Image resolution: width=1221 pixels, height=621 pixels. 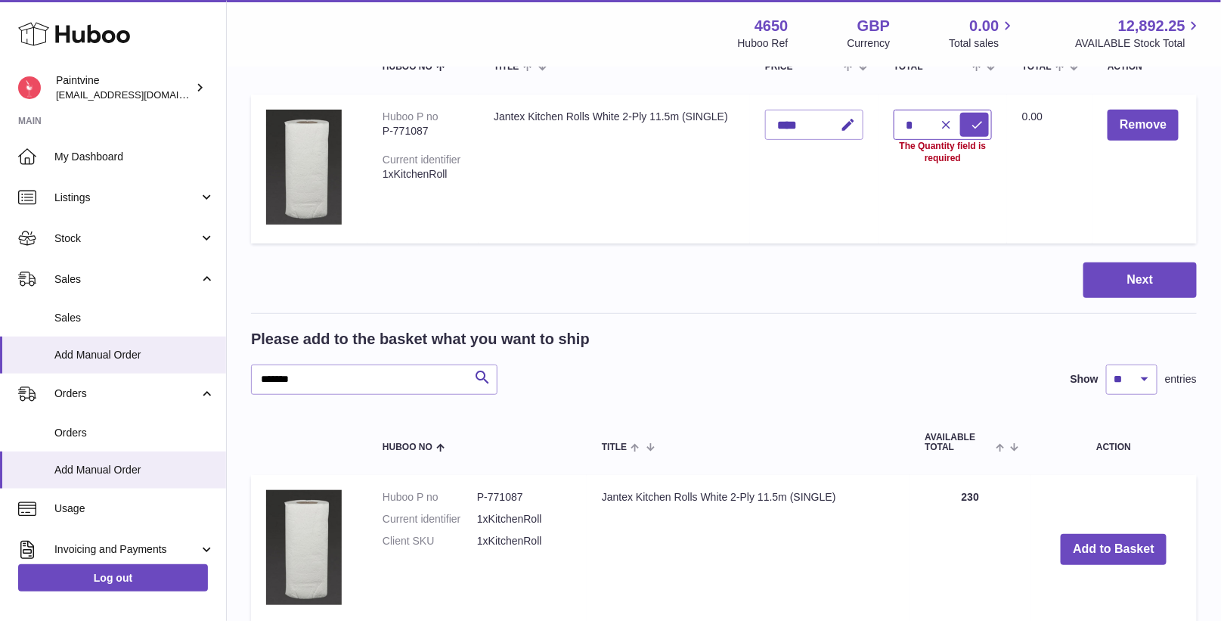 What do you see at coordinates (126, 549) in the screenshot?
I see `span: Invoicing and Payments` at bounding box center [126, 549].